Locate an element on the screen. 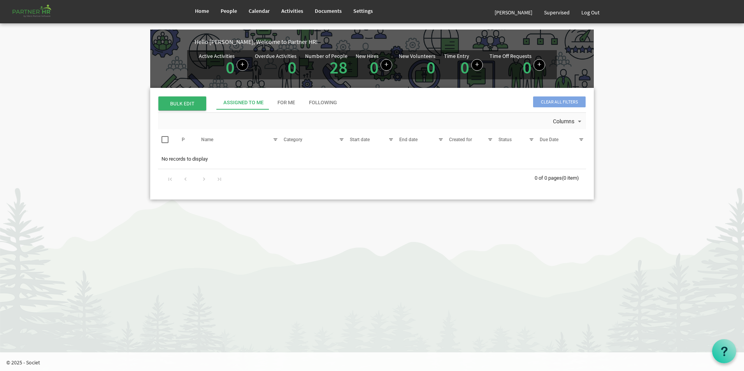 The image size is (744, 371). div: Time Off Requests is located at coordinates (511, 56).